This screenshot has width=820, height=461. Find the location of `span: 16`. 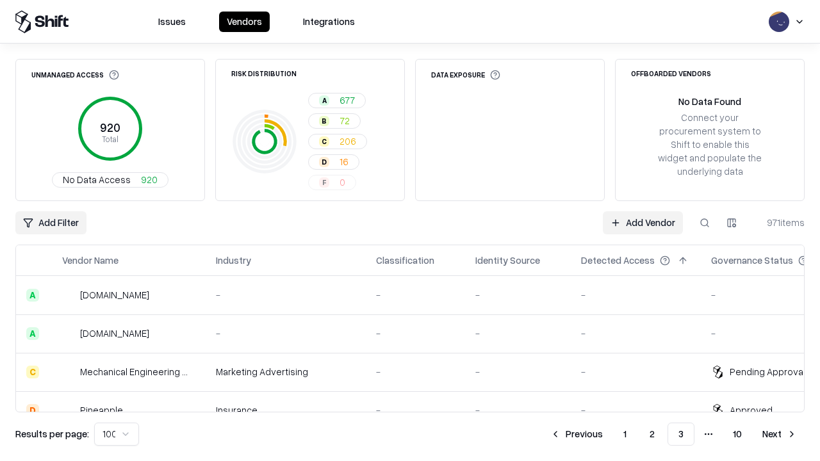

span: 16 is located at coordinates (344, 161).